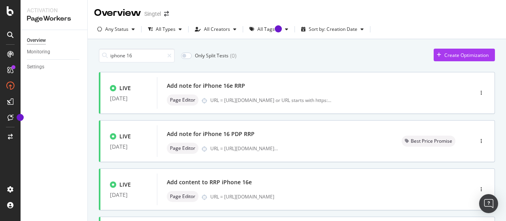  I want to click on div: Only Split Tests, so click(211, 55).